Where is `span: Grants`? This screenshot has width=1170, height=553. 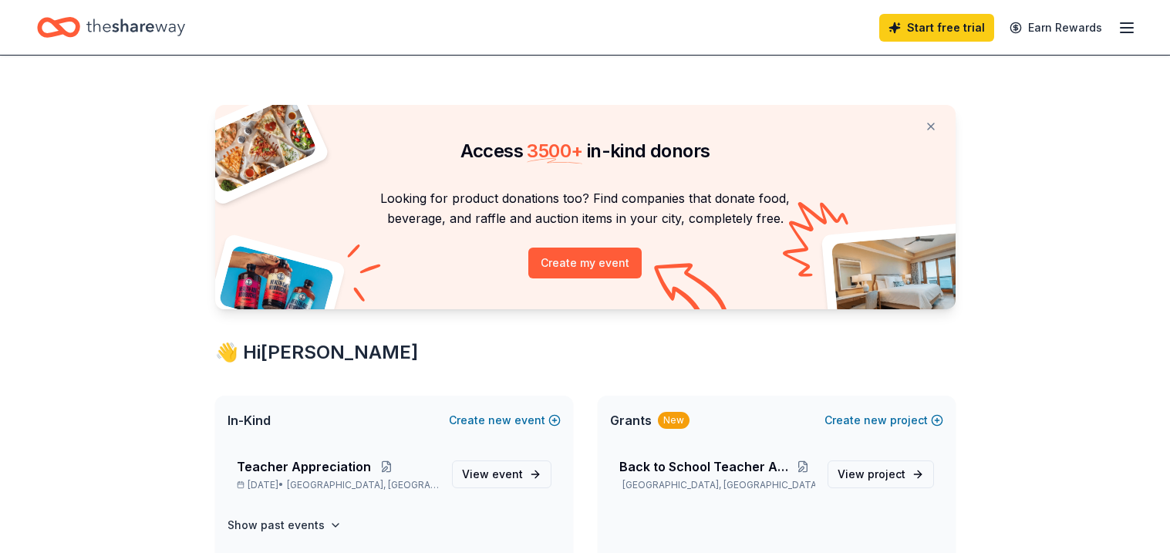 span: Grants is located at coordinates (631, 420).